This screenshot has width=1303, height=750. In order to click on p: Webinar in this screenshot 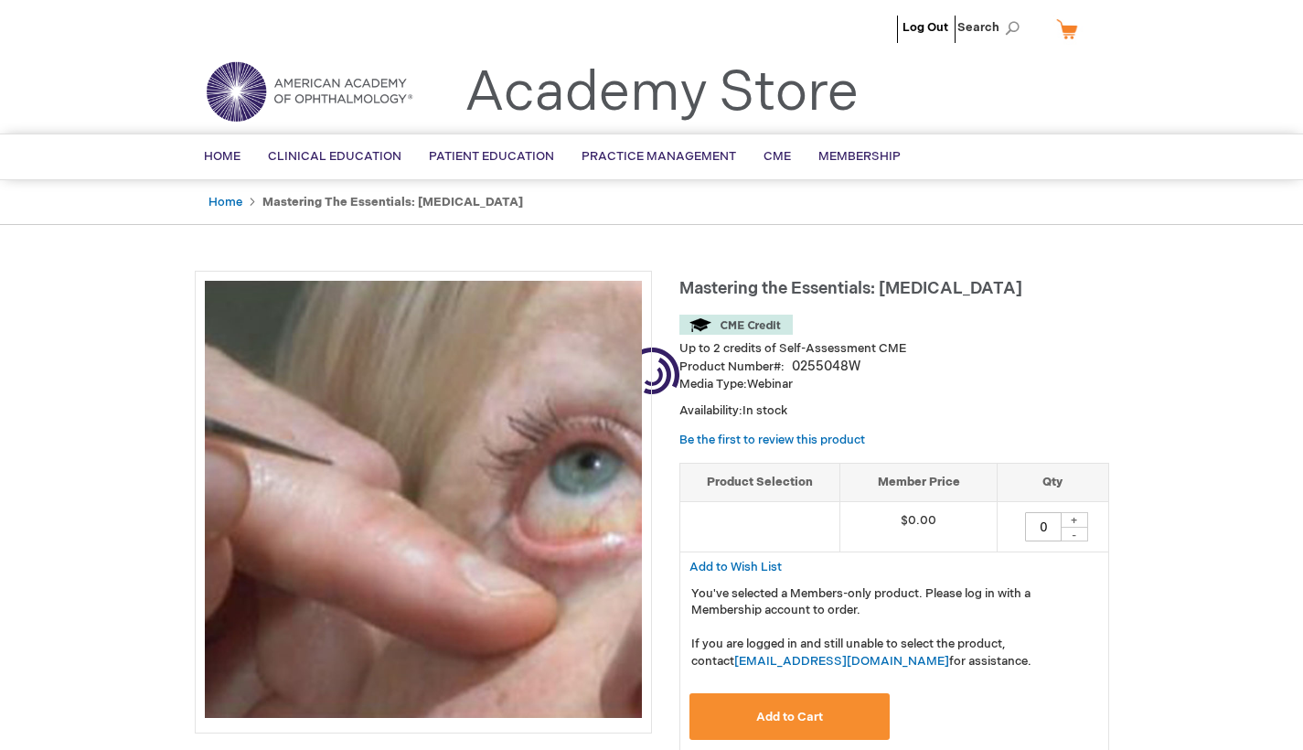, I will do `click(894, 384)`.